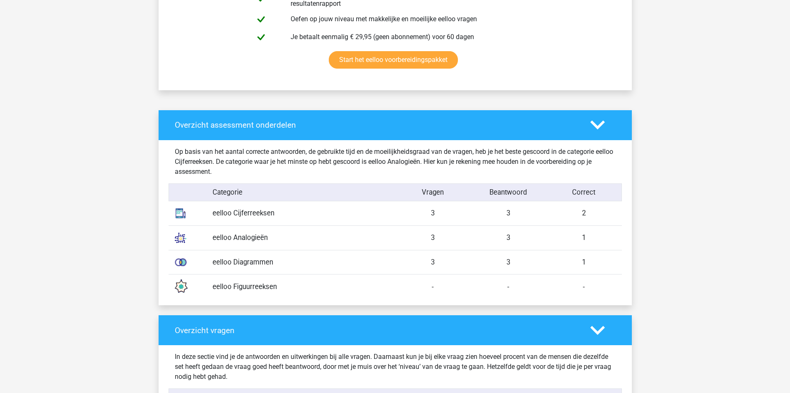 This screenshot has height=393, width=790. Describe the element at coordinates (301, 213) in the screenshot. I see `div: eelloo Cijferreeksen` at that location.